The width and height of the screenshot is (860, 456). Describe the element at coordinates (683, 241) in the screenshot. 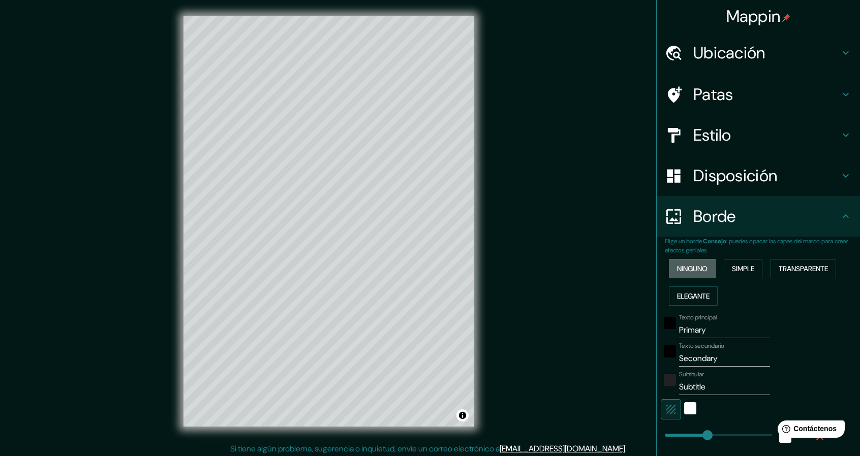

I see `font: Elige un borde.` at that location.